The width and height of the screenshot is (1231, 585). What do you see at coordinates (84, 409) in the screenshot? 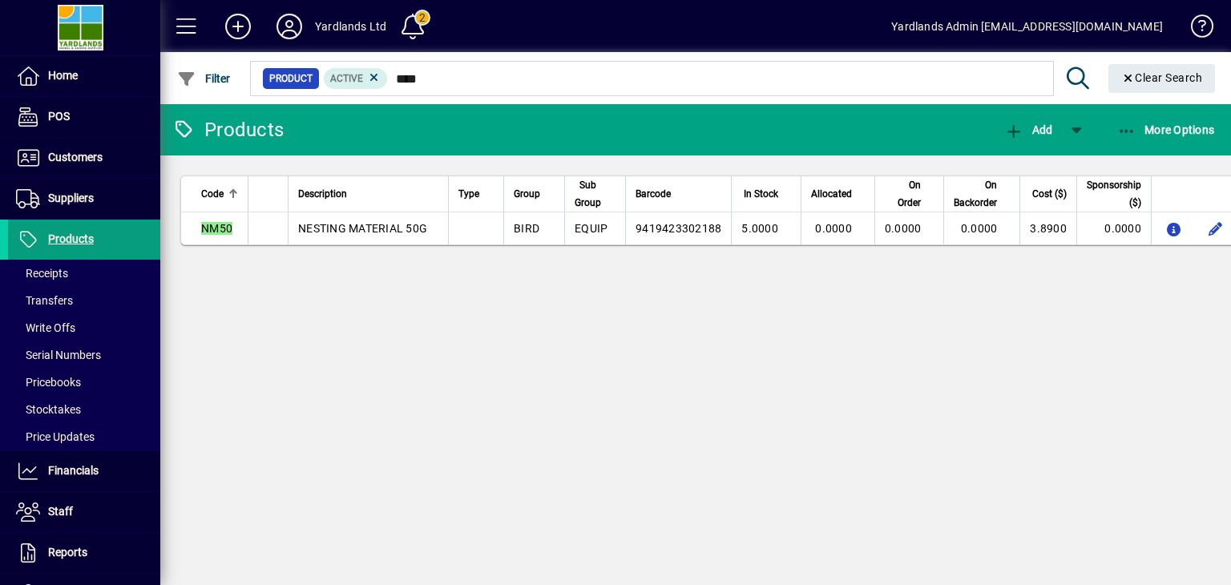
I see `a: Stocktakes` at bounding box center [84, 409].